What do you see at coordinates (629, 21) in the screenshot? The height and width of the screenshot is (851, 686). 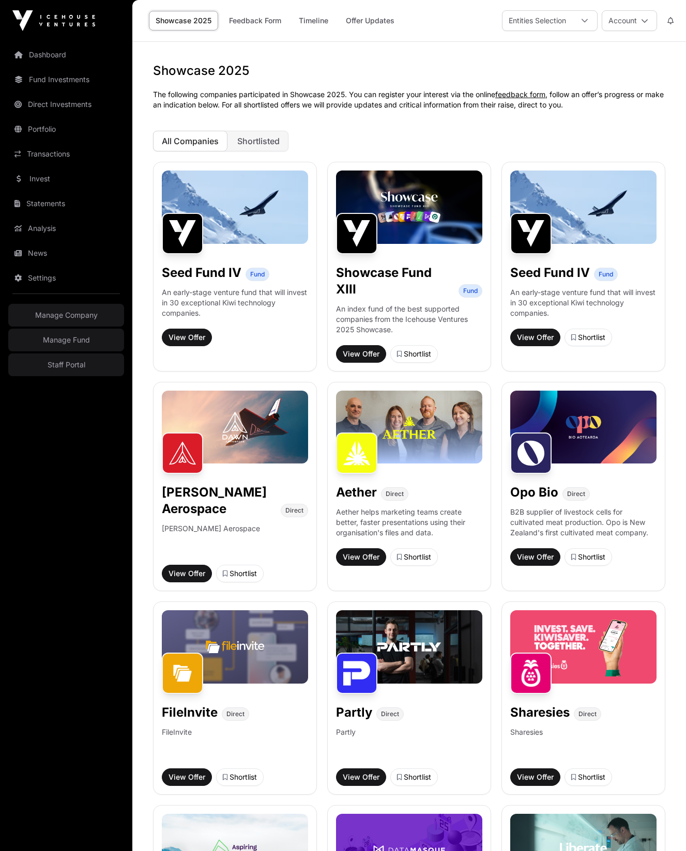 I see `button: Account` at bounding box center [629, 21].